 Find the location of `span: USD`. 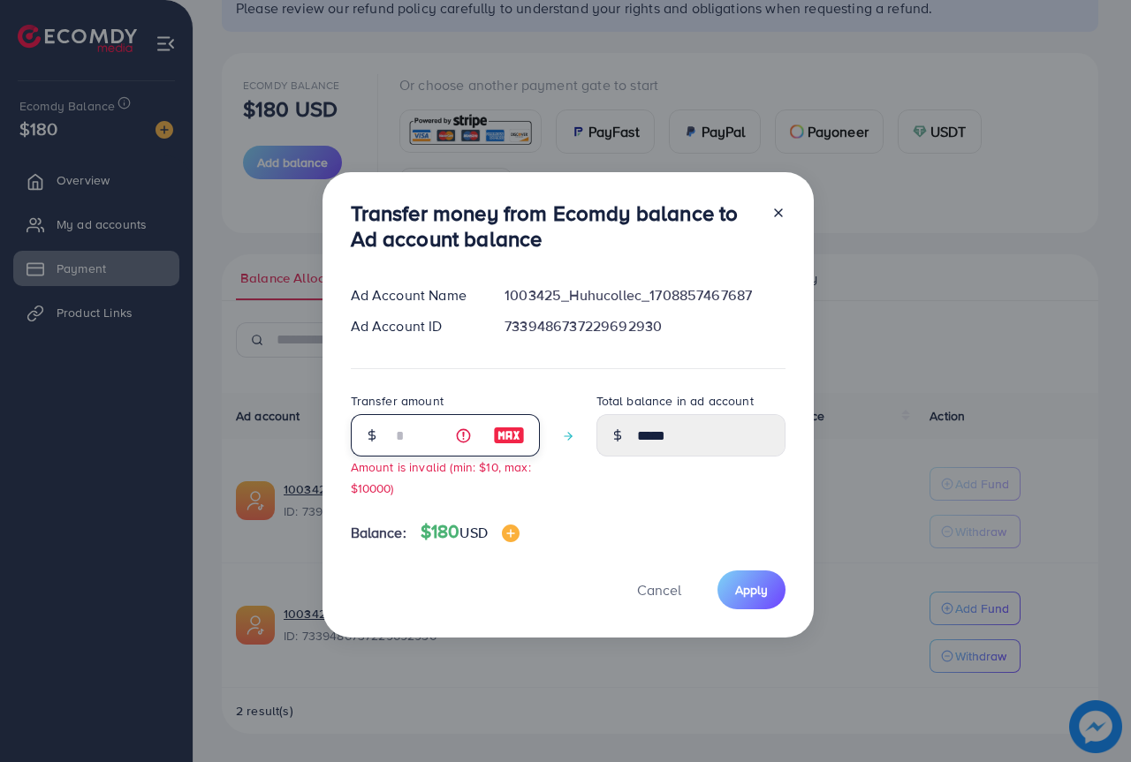

span: USD is located at coordinates (473, 533).